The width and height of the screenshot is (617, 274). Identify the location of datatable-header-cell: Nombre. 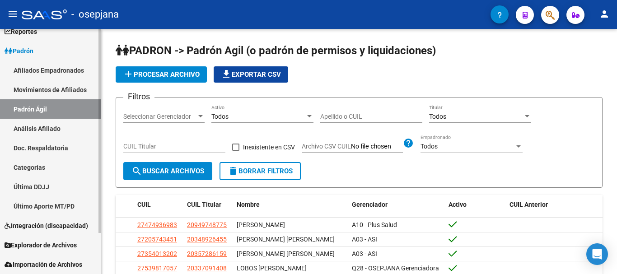
(290, 205).